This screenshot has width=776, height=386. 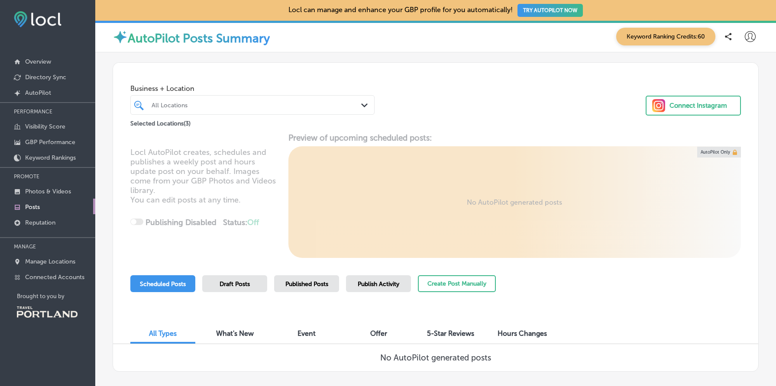 I want to click on p: Overview, so click(x=38, y=61).